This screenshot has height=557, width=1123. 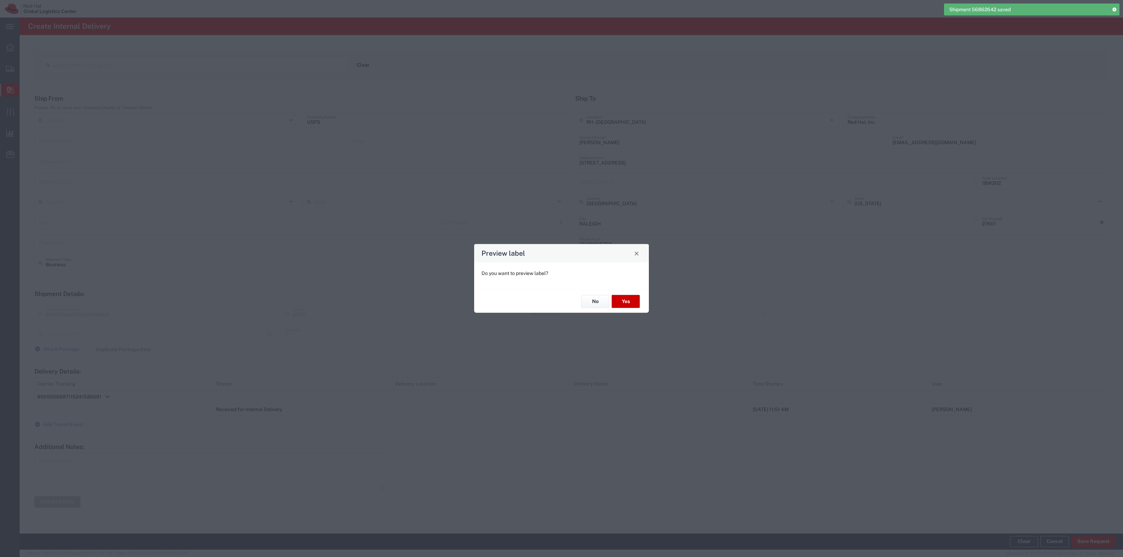 I want to click on button: No, so click(x=595, y=302).